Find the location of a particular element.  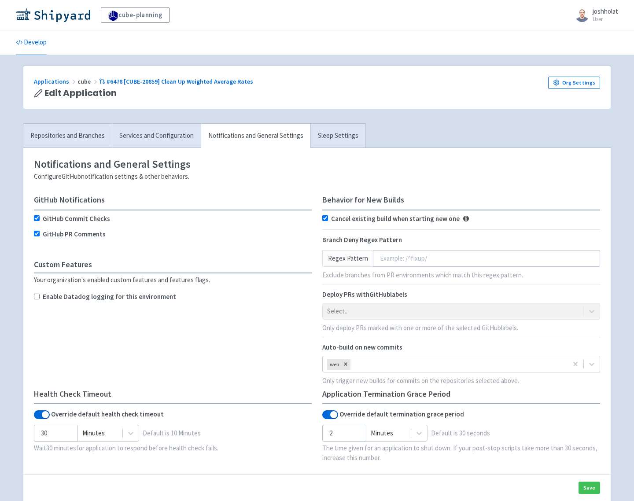

a: Org Settings is located at coordinates (574, 83).